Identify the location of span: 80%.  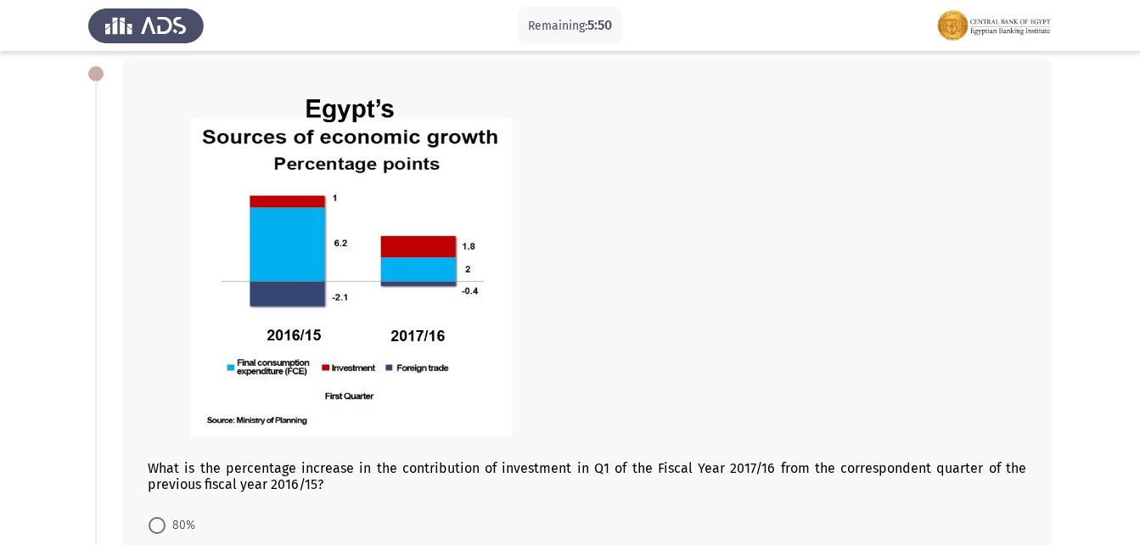
(180, 526).